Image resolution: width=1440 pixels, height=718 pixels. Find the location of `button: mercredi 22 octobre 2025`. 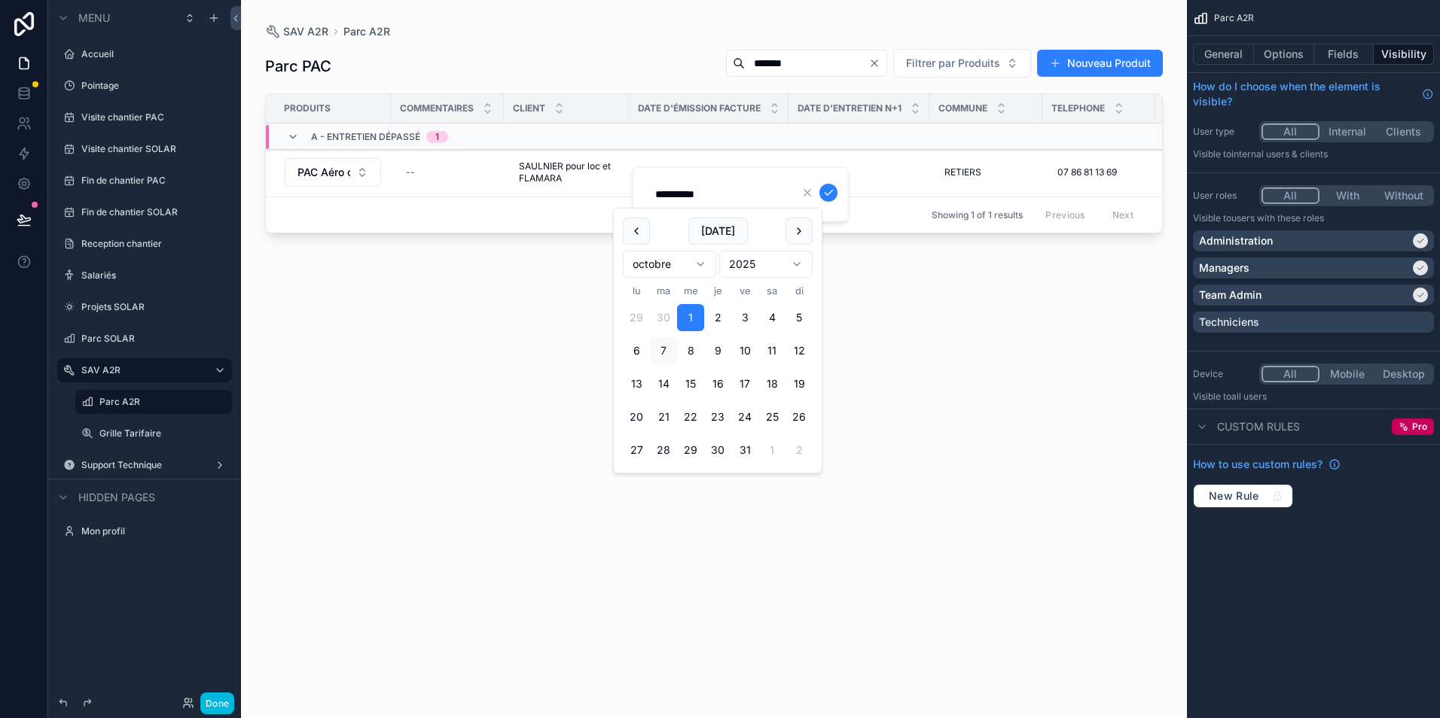

button: mercredi 22 octobre 2025 is located at coordinates (690, 417).